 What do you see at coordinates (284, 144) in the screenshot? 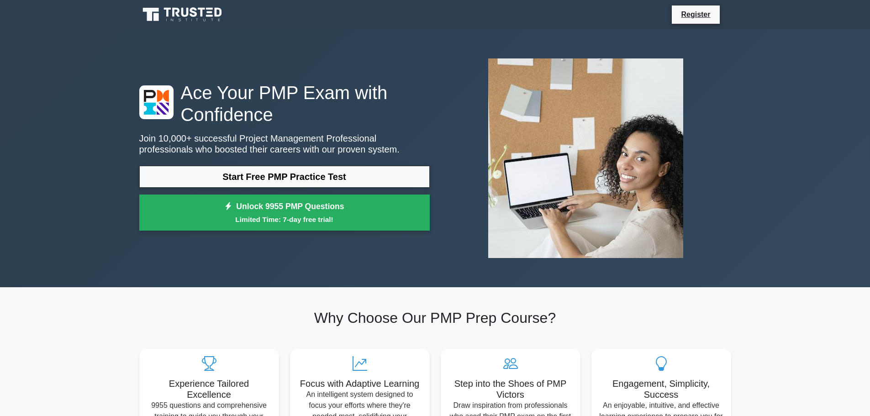
I see `p: Join 10,000+ successful Project Management Professional professionals who boosted their careers w...` at bounding box center [284, 144].